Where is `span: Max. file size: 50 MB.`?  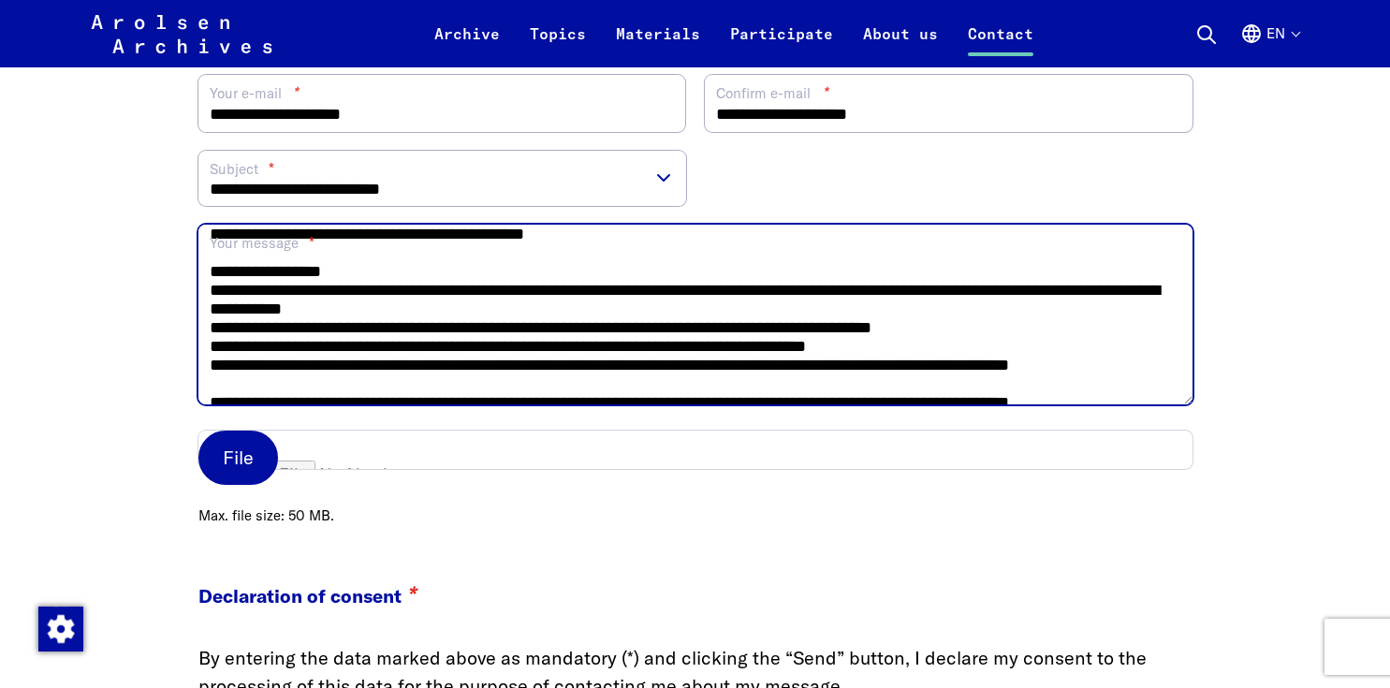
span: Max. file size: 50 MB. is located at coordinates (696, 510).